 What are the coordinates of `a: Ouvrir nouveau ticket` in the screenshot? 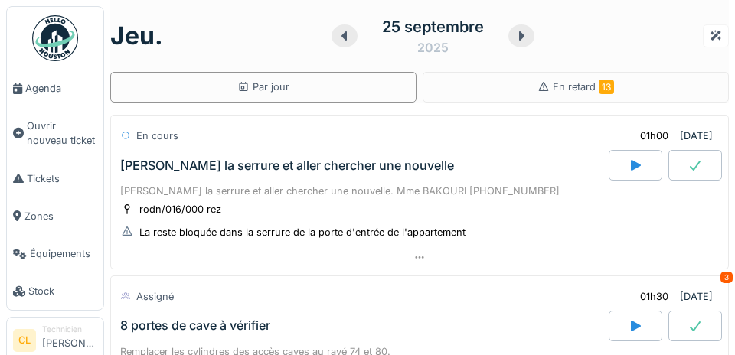 It's located at (55, 133).